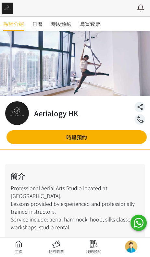  I want to click on h2: 簡介, so click(75, 176).